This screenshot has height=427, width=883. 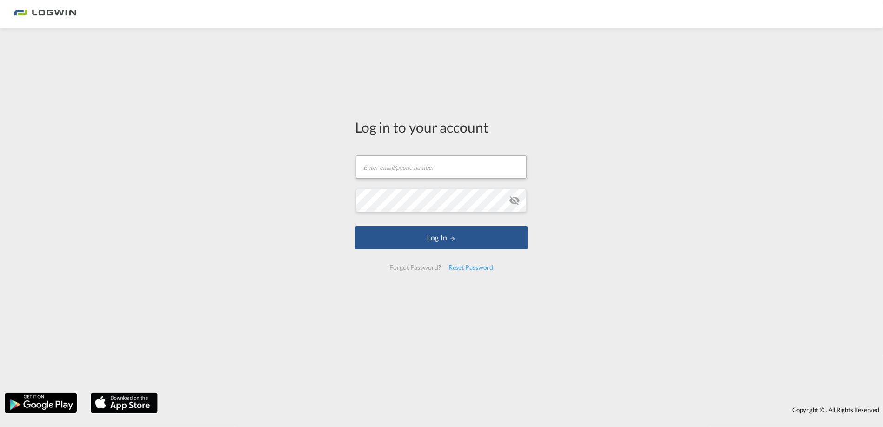 What do you see at coordinates (471, 267) in the screenshot?
I see `div: Reset Password` at bounding box center [471, 267].